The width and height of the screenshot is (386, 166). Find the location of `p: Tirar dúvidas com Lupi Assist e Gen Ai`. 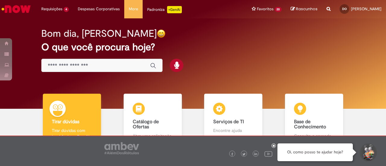

p: Tirar dúvidas com Lupi Assist e Gen Ai is located at coordinates (72, 134).